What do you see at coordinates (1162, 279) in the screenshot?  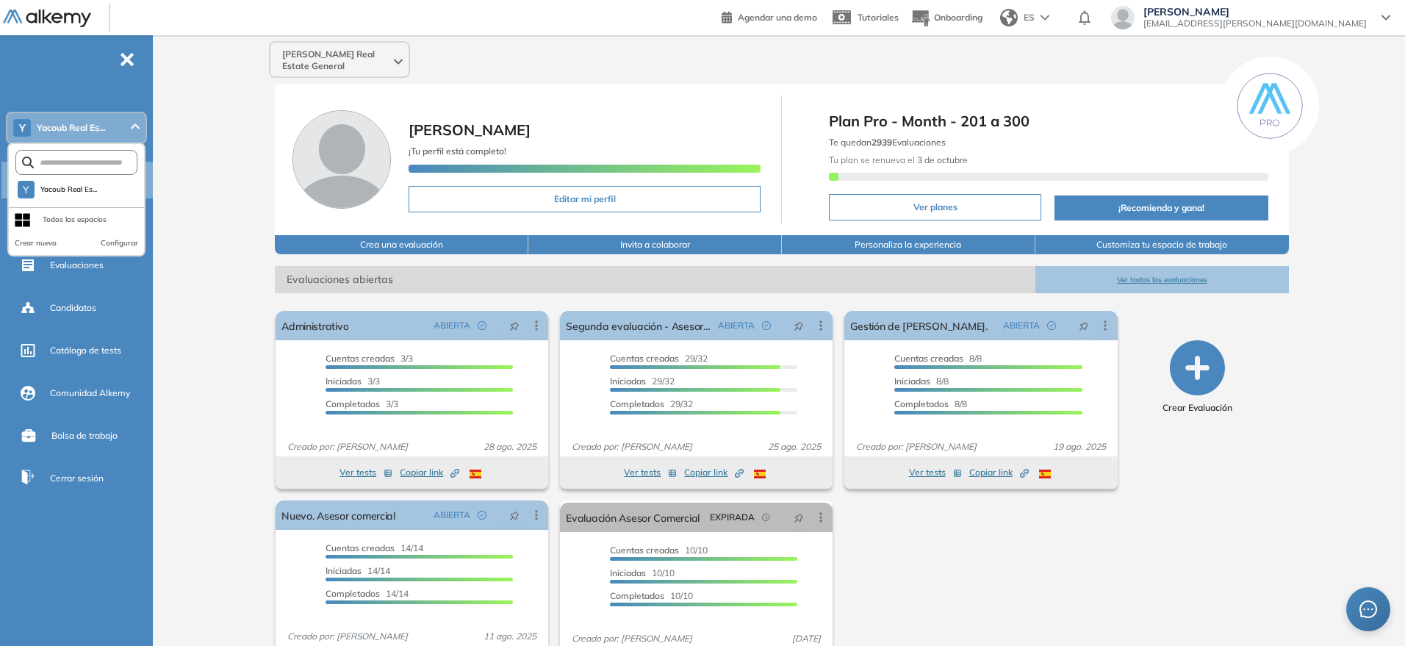 I see `button: Ver todas las evaluaciones` at bounding box center [1162, 279].